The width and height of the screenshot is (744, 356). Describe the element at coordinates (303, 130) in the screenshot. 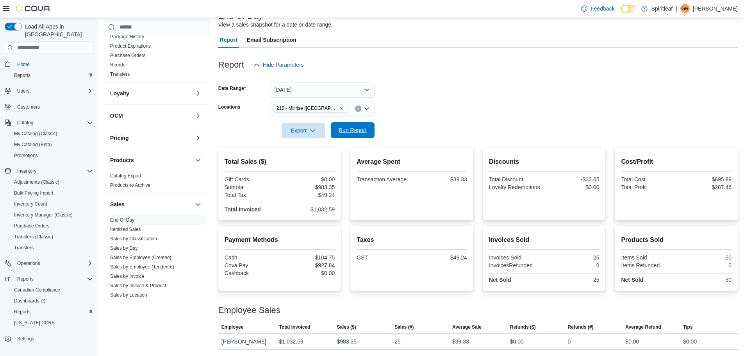

I see `button: Export` at that location.